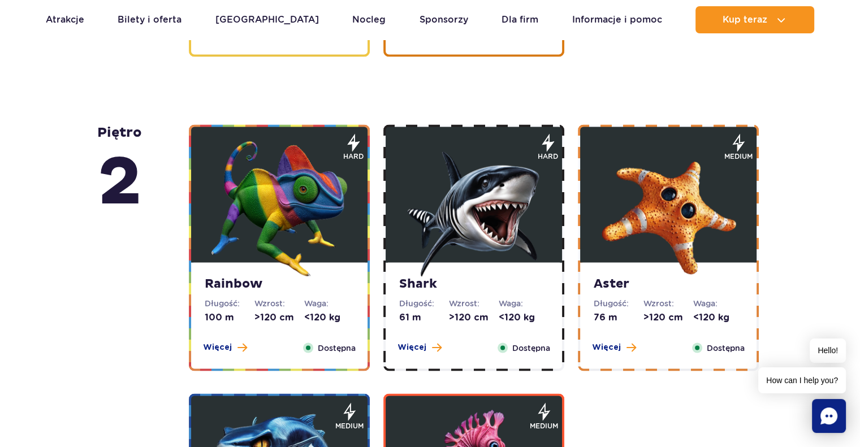 Image resolution: width=860 pixels, height=447 pixels. What do you see at coordinates (520, 20) in the screenshot?
I see `a: Dla firm` at bounding box center [520, 20].